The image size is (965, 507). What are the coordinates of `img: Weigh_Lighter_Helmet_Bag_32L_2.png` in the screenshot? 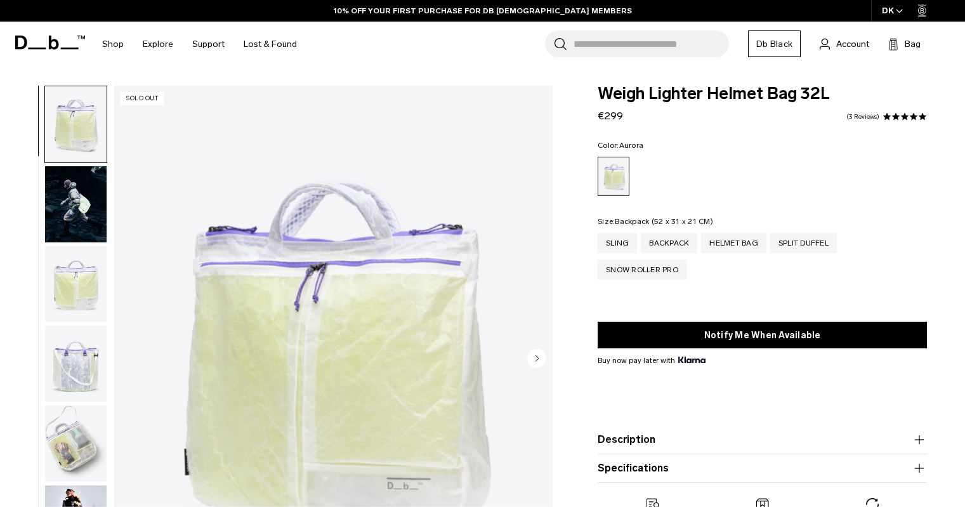 It's located at (75, 284).